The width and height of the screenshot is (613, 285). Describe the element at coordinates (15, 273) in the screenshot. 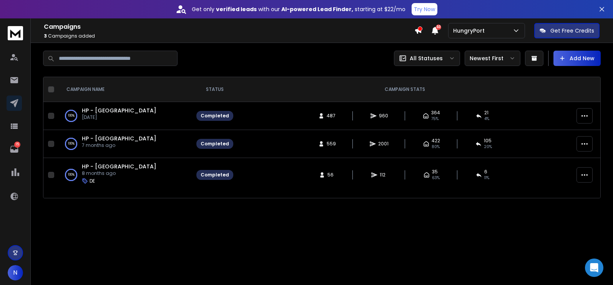

I see `span: N` at that location.